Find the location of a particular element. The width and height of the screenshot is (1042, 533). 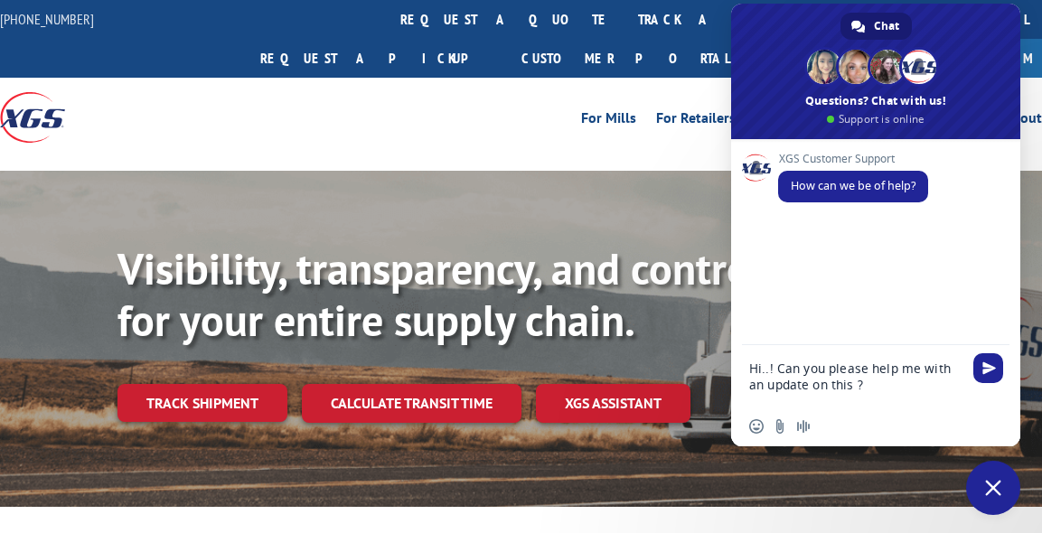

b: Visibility, transparency, and control for your entire supply chain. is located at coordinates (440, 294).